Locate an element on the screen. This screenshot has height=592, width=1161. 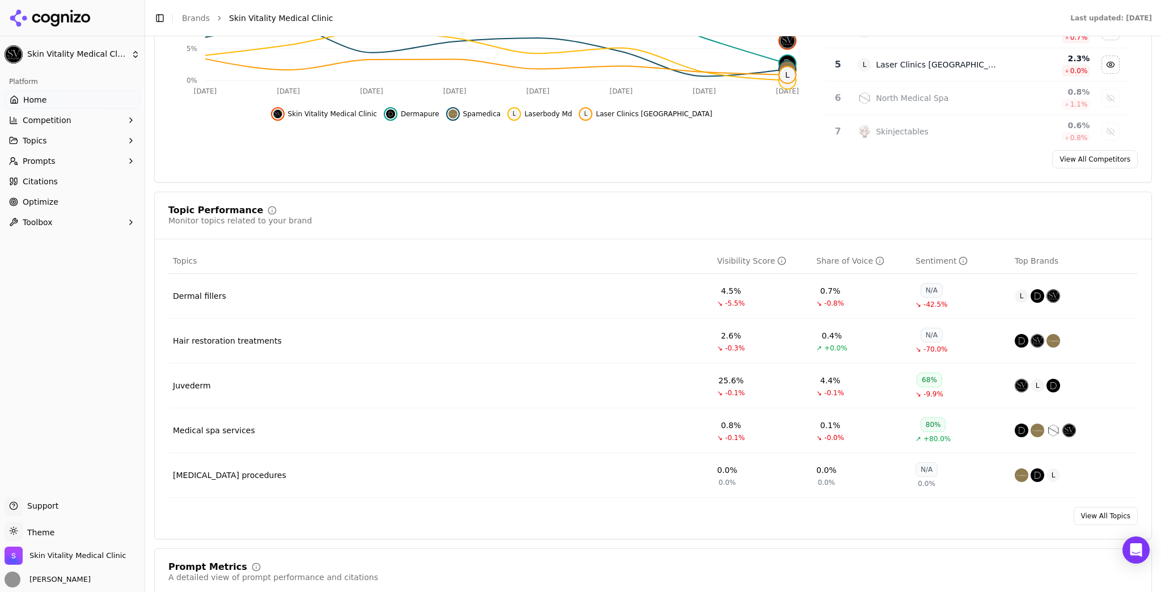
div: Visibility Score is located at coordinates (752, 261).